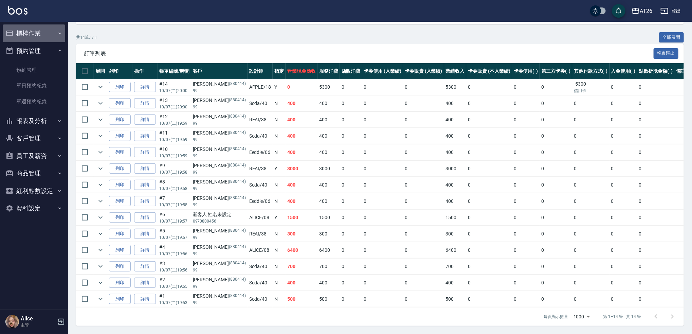 The image size is (692, 334). Describe the element at coordinates (18, 10) in the screenshot. I see `img: Logo` at that location.